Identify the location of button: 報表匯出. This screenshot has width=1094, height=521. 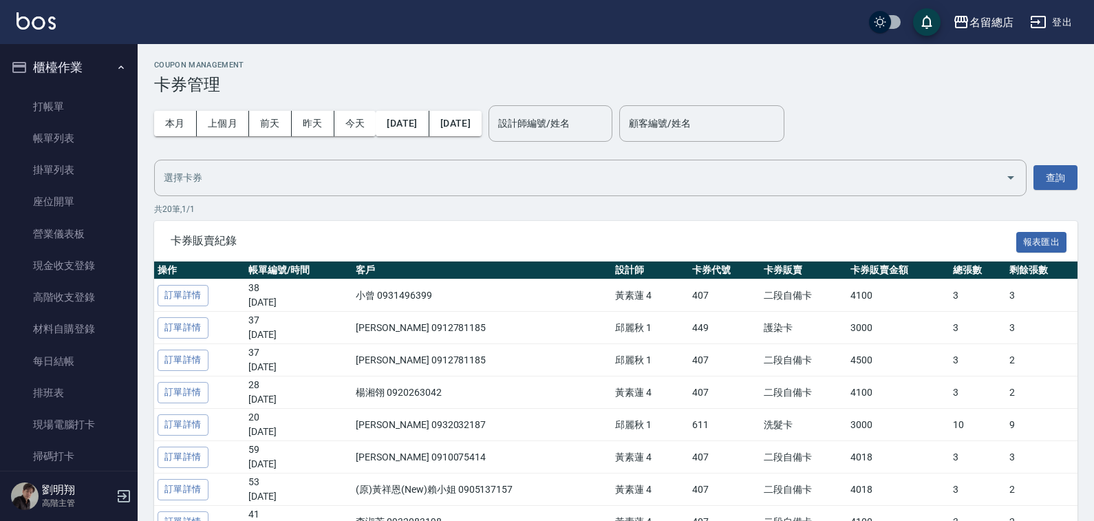
(1042, 242).